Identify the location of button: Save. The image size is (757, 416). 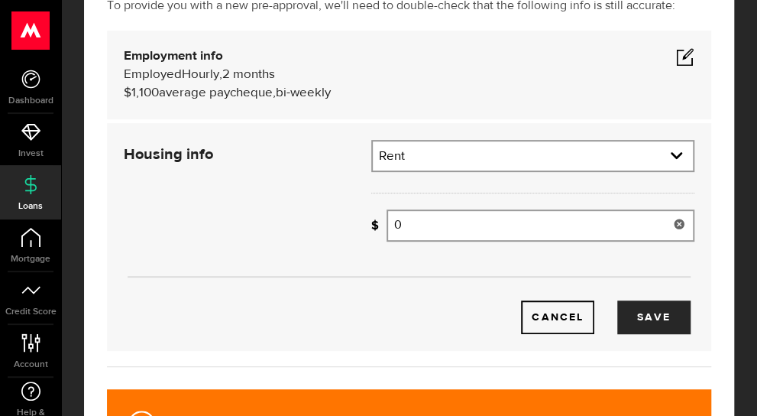
(654, 317).